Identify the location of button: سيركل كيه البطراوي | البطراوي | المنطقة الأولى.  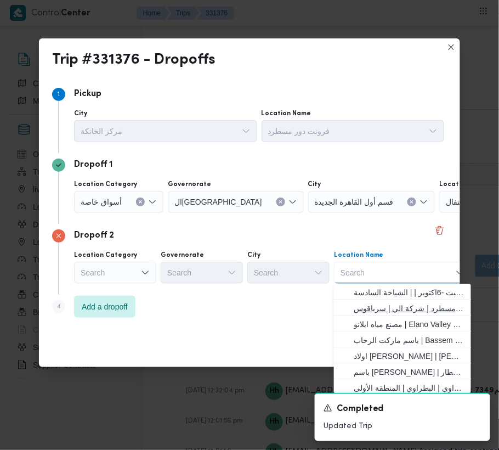
(403, 387).